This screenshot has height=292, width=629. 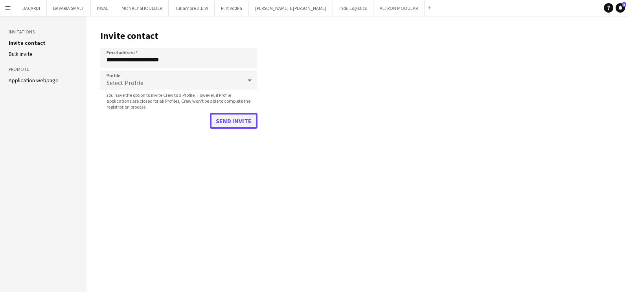 What do you see at coordinates (624, 4) in the screenshot?
I see `span: 3` at bounding box center [624, 4].